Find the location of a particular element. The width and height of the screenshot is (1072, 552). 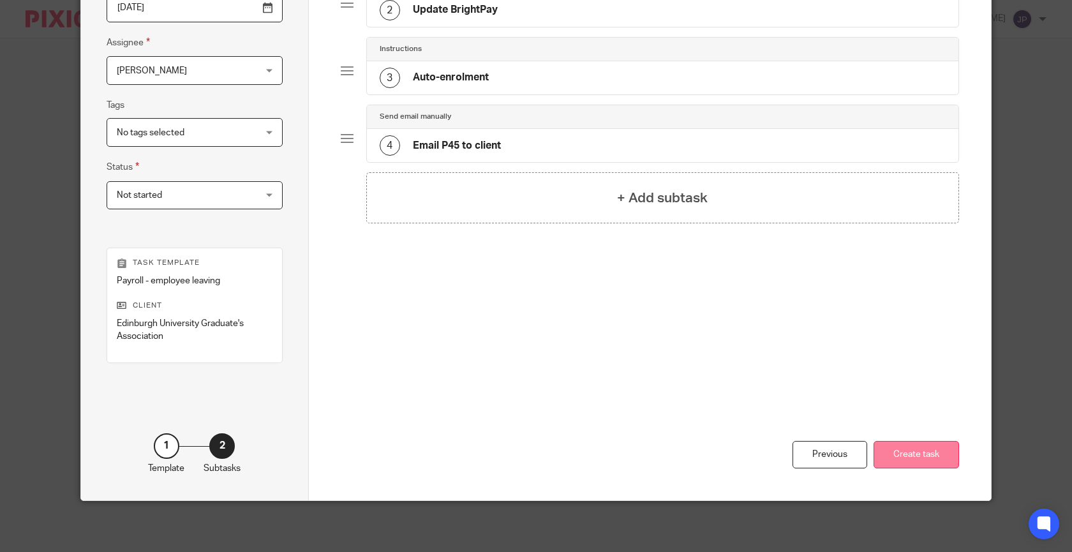

p: Template is located at coordinates (166, 468).